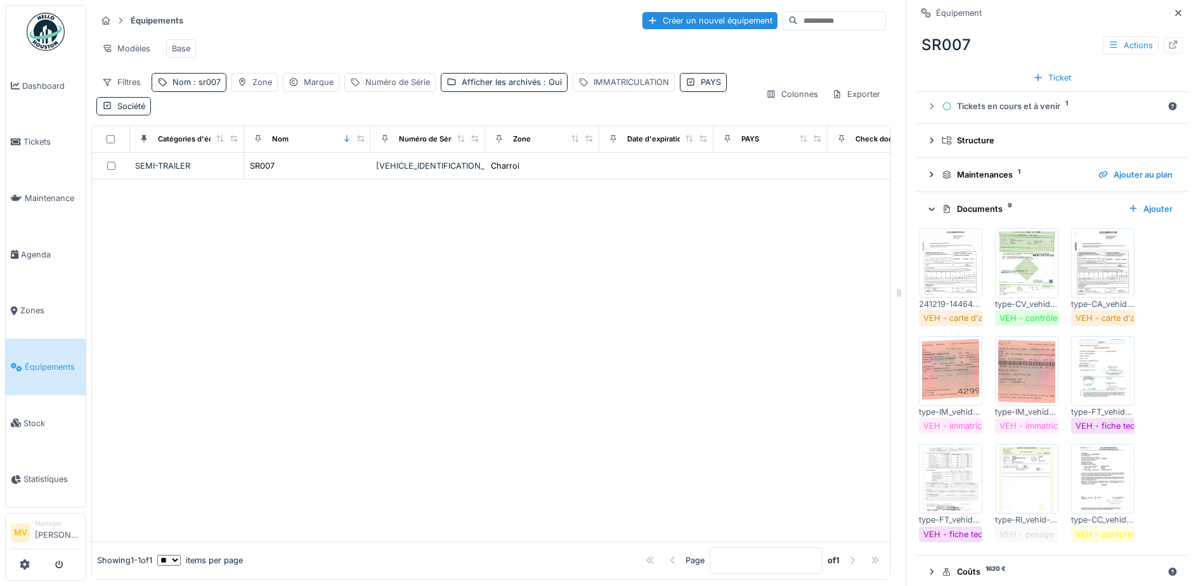  Describe the element at coordinates (50, 310) in the screenshot. I see `span: Zones` at that location.